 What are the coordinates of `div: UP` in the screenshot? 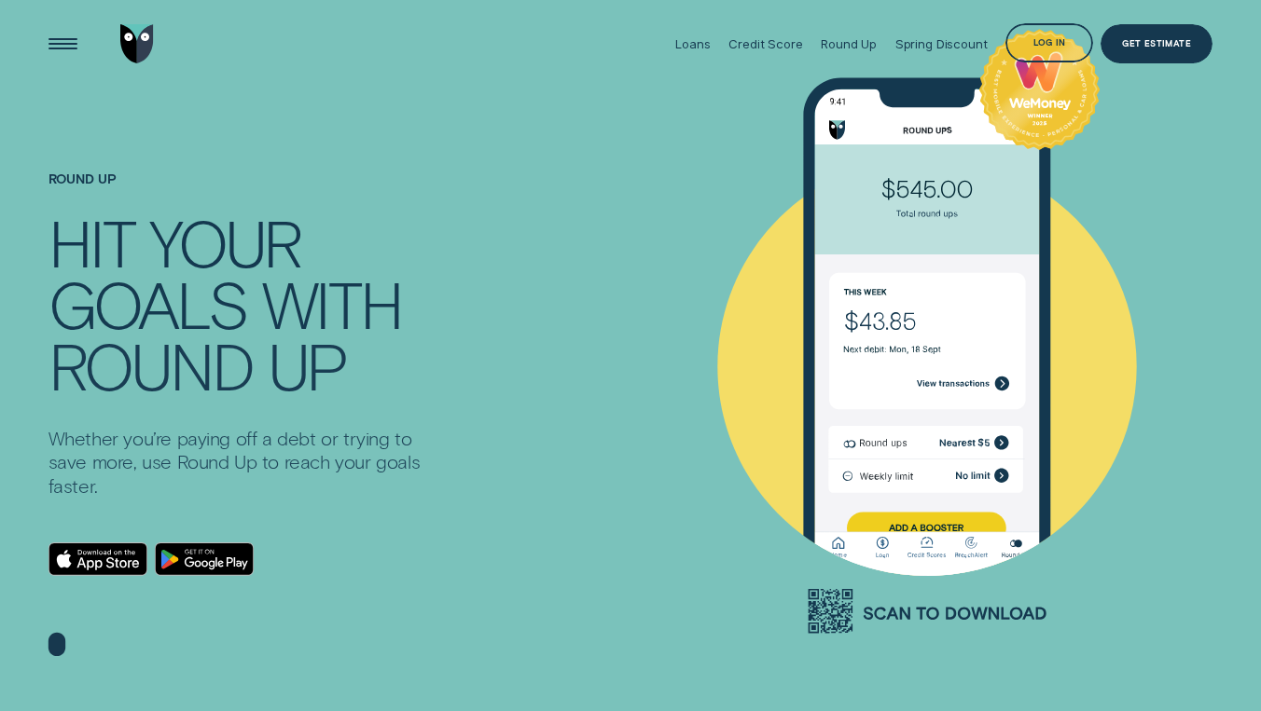 It's located at (307, 365).